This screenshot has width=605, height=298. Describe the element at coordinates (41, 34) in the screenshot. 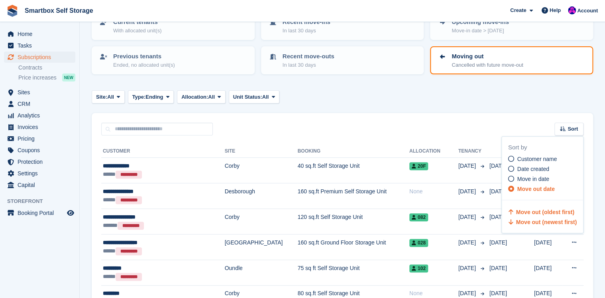

I see `span: Home` at that location.